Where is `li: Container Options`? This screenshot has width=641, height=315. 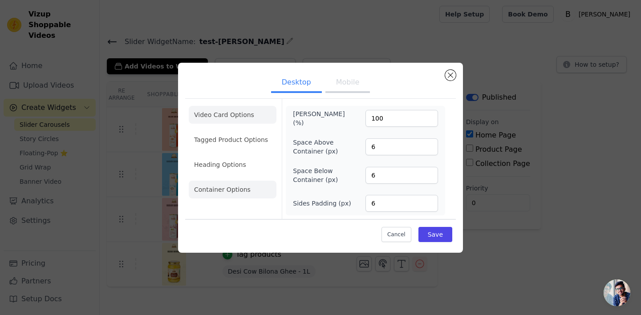
li: Container Options is located at coordinates (232, 190).